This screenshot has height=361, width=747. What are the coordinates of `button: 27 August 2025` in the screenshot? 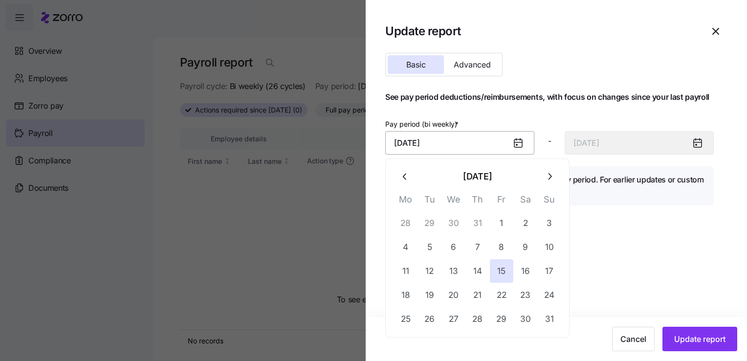 It's located at (454, 319).